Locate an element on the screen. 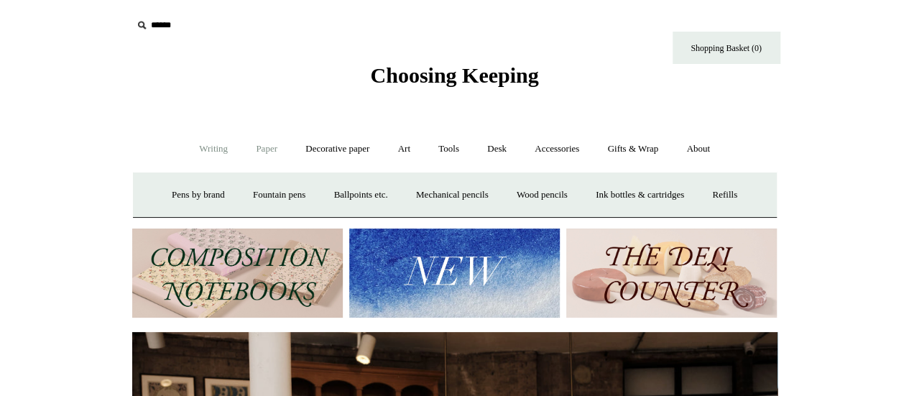 The image size is (909, 396). img: 202302 Composition ledgers.jpg__PID:69722ee6-fa44-49dd-a067-31375e5d54ec is located at coordinates (237, 273).